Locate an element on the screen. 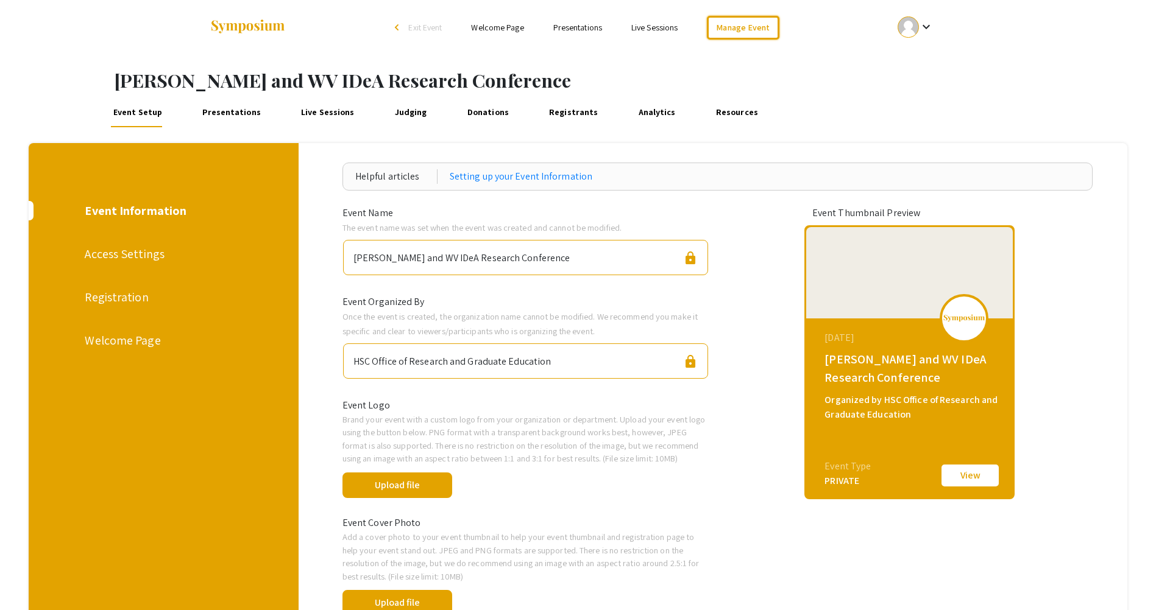 The height and width of the screenshot is (610, 1156). span: The event name was set when the event was created and cannot be modified. is located at coordinates (482, 227).